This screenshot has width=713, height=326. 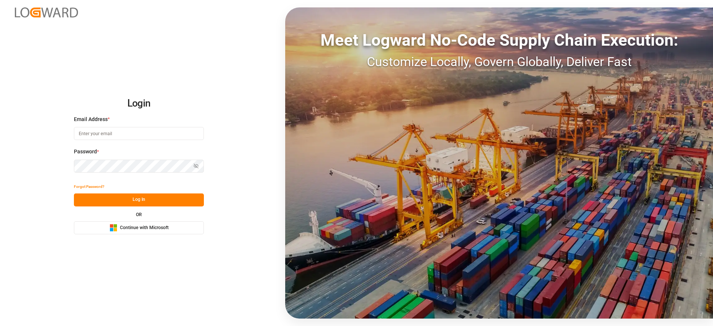 I want to click on h2: Login, so click(x=139, y=104).